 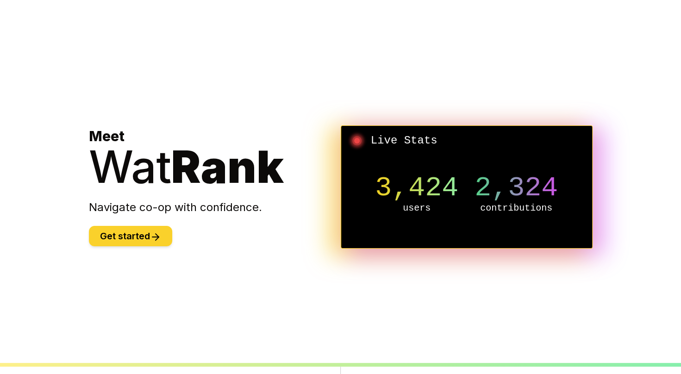 I want to click on span: Wat, so click(x=130, y=167).